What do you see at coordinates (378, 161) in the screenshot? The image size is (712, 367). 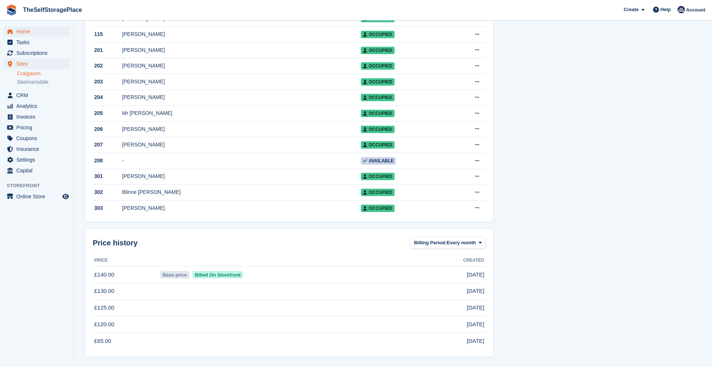 I see `span: Available` at bounding box center [378, 161].